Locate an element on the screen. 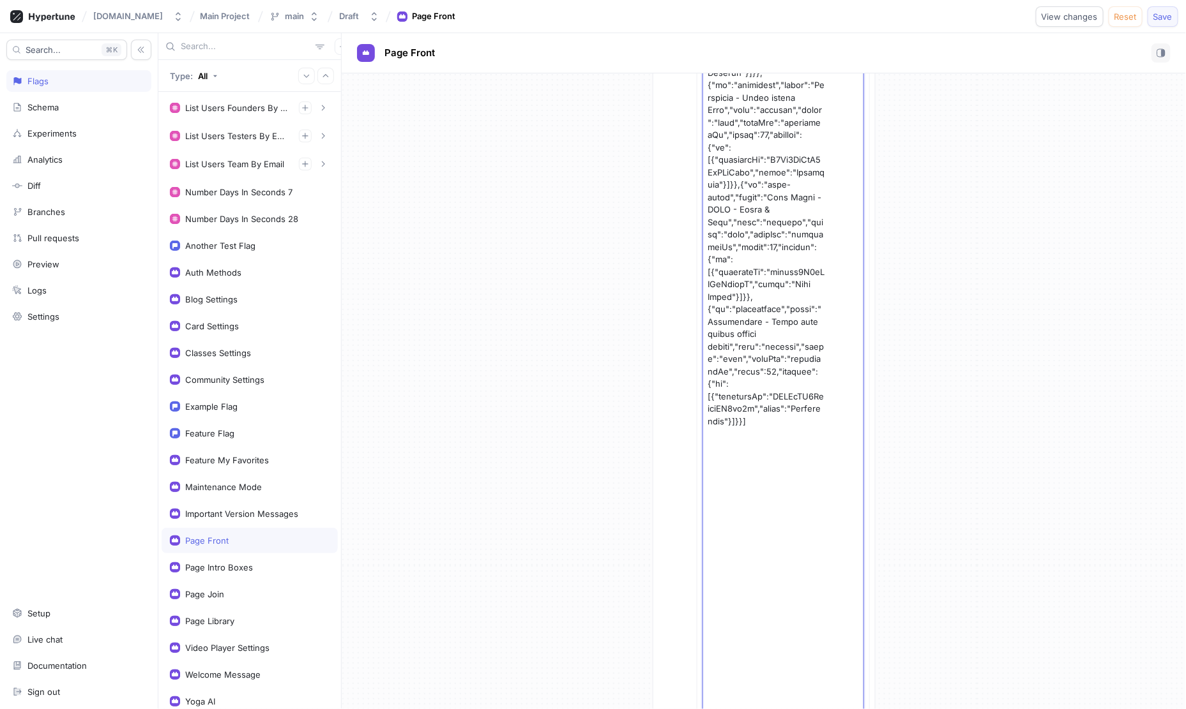  div: Community Settings is located at coordinates (225, 380).